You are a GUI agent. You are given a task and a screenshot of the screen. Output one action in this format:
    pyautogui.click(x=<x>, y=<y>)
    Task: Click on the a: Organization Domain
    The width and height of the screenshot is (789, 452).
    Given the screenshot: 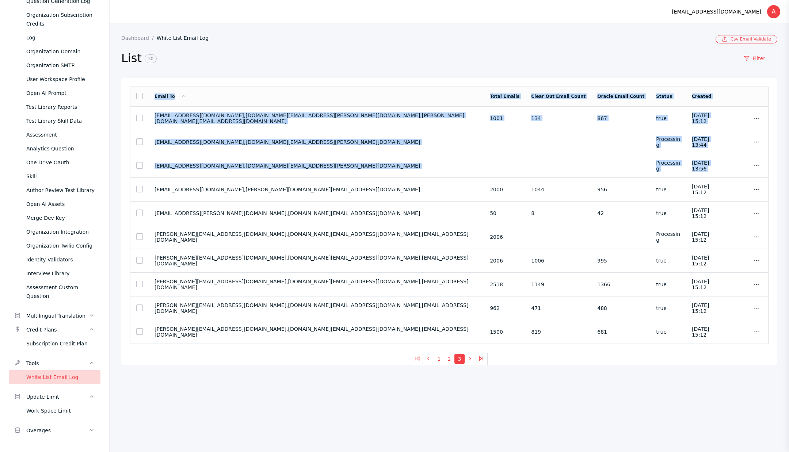 What is the action you would take?
    pyautogui.click(x=54, y=52)
    